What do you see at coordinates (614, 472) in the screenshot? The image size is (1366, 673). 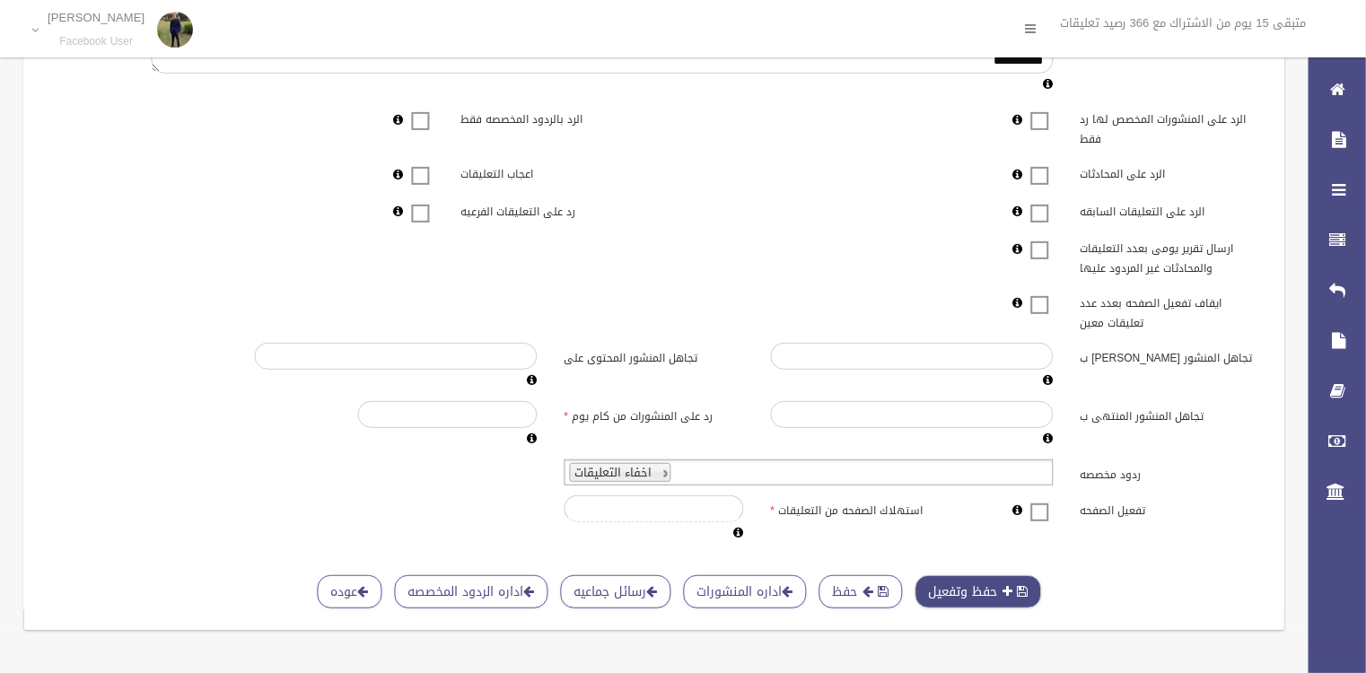 I see `span: اخفاء التعليقات` at bounding box center [614, 472].